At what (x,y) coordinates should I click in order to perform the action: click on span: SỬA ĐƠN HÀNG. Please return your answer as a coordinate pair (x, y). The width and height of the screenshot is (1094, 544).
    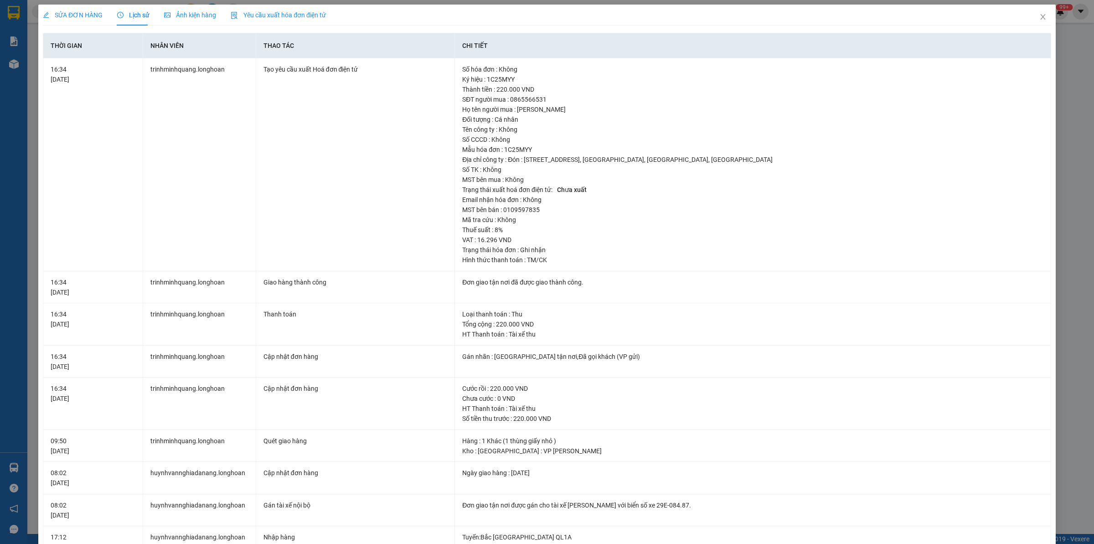
    Looking at the image, I should click on (72, 15).